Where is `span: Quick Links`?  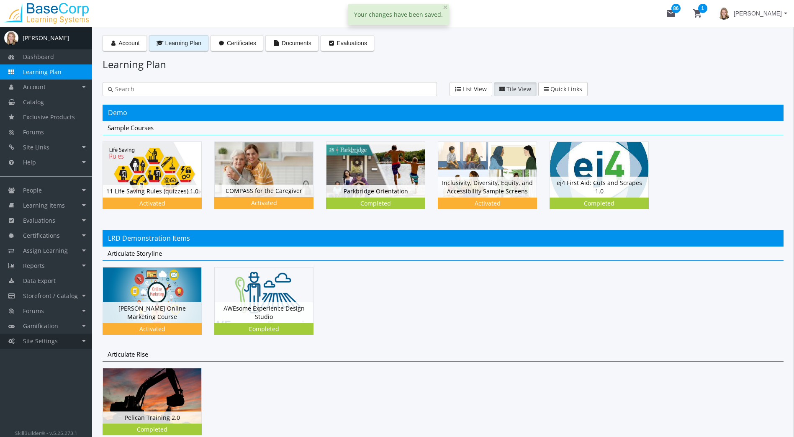
span: Quick Links is located at coordinates (566, 89).